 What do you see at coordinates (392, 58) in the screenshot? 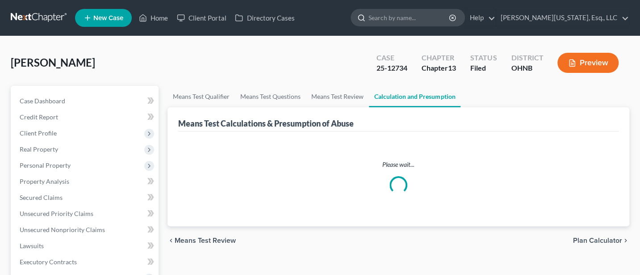
I see `div: Case` at bounding box center [392, 58].